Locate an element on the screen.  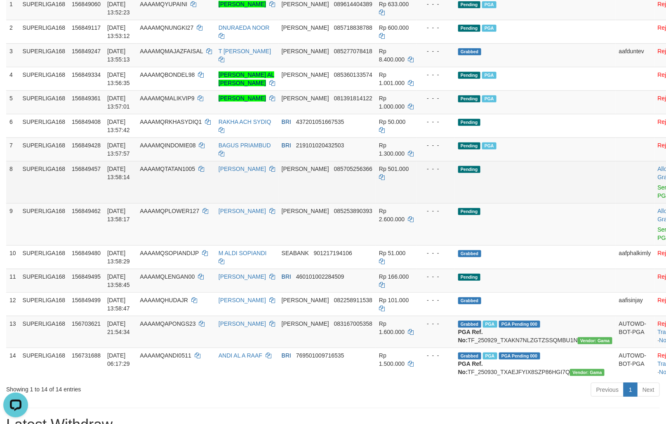
span: AAAAMQMAJAZFAISAL is located at coordinates (171, 51).